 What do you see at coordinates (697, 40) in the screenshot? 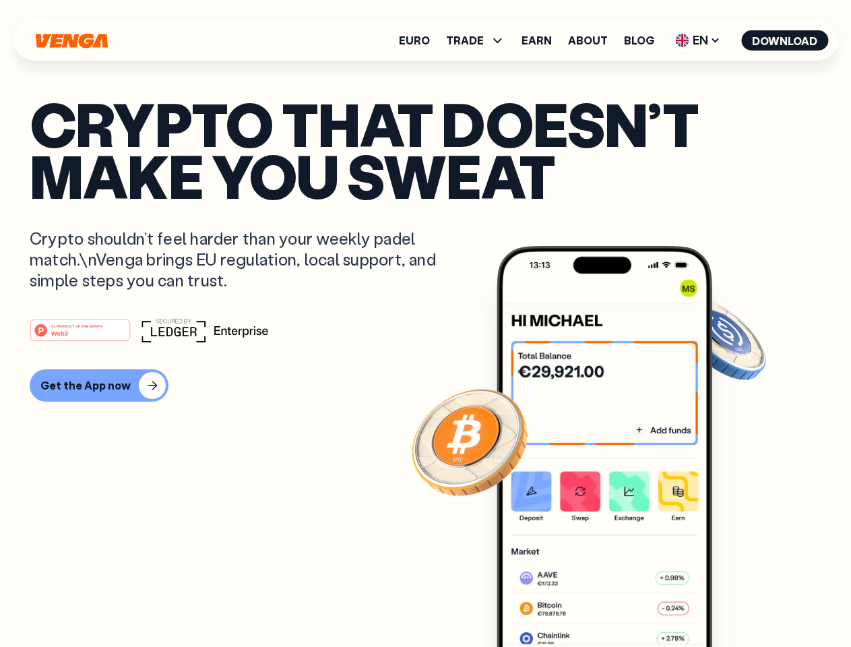
I see `span: EN` at bounding box center [697, 40].